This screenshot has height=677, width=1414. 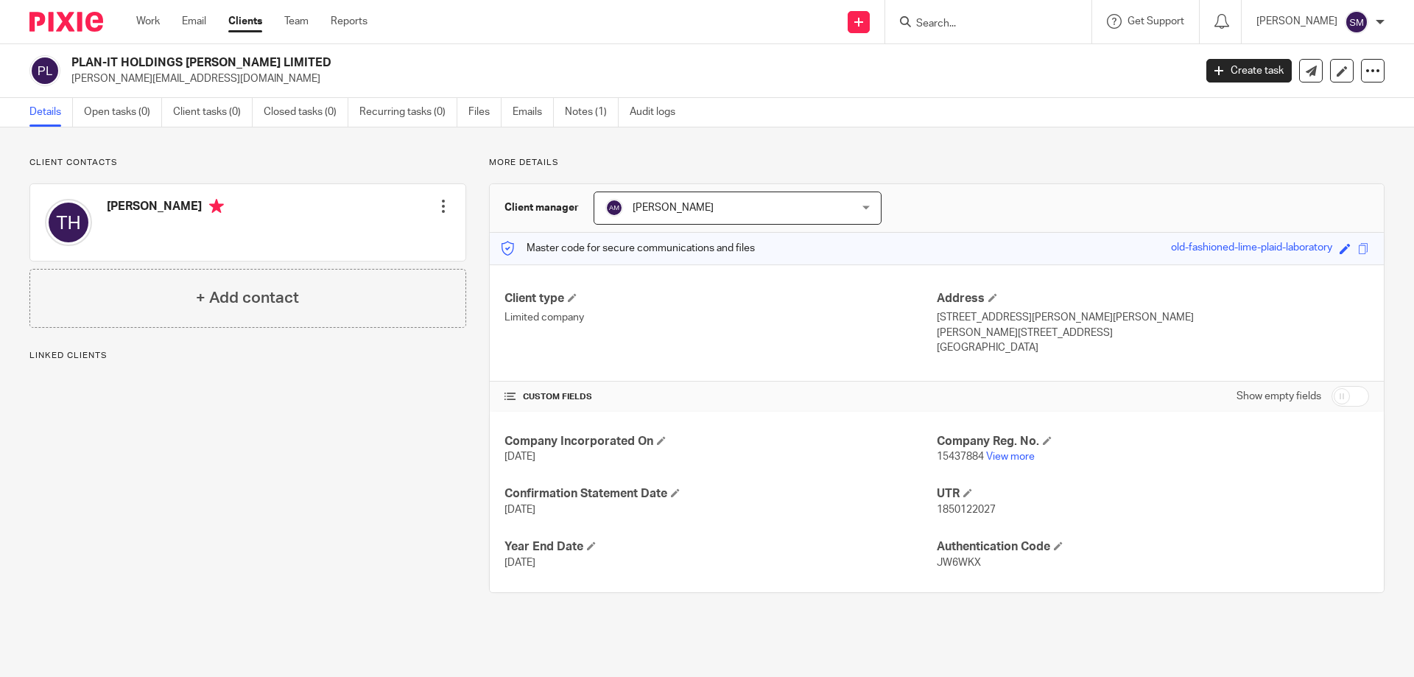 I want to click on h4: + Add contact, so click(x=247, y=297).